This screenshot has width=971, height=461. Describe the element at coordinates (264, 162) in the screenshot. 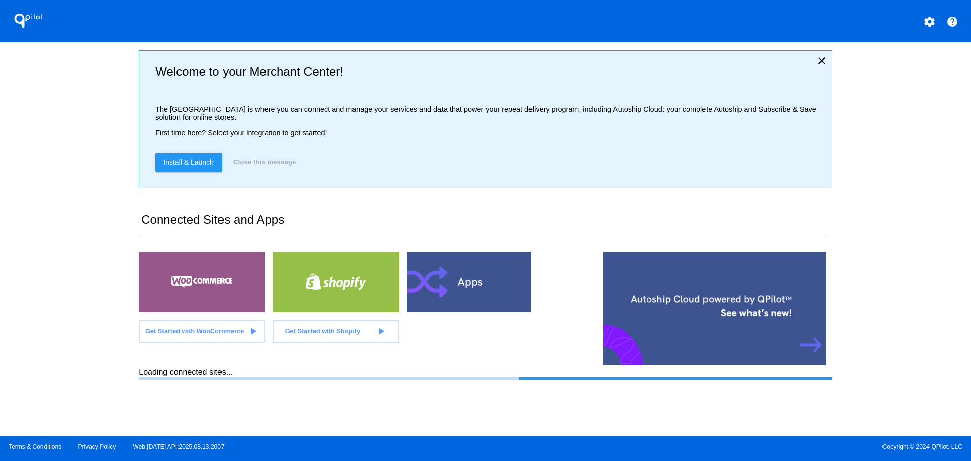

I see `button: Close this message` at that location.